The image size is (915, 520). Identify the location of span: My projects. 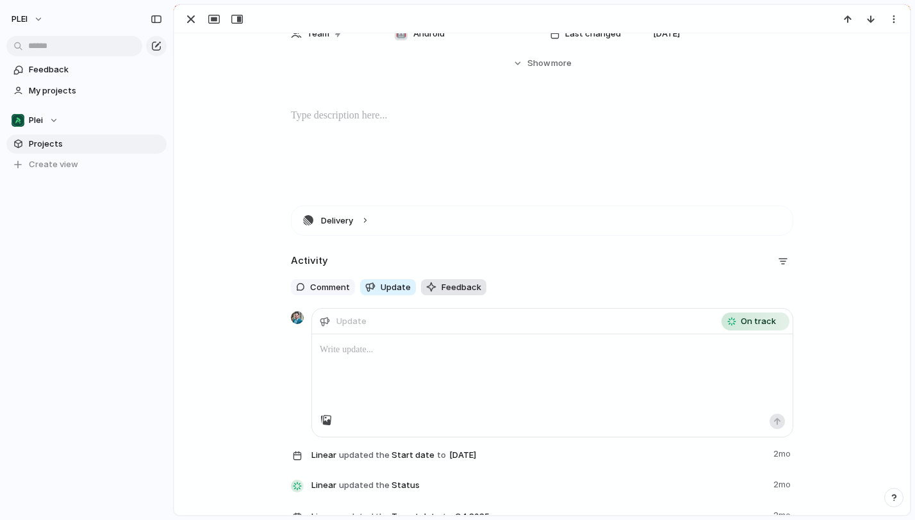
(95, 91).